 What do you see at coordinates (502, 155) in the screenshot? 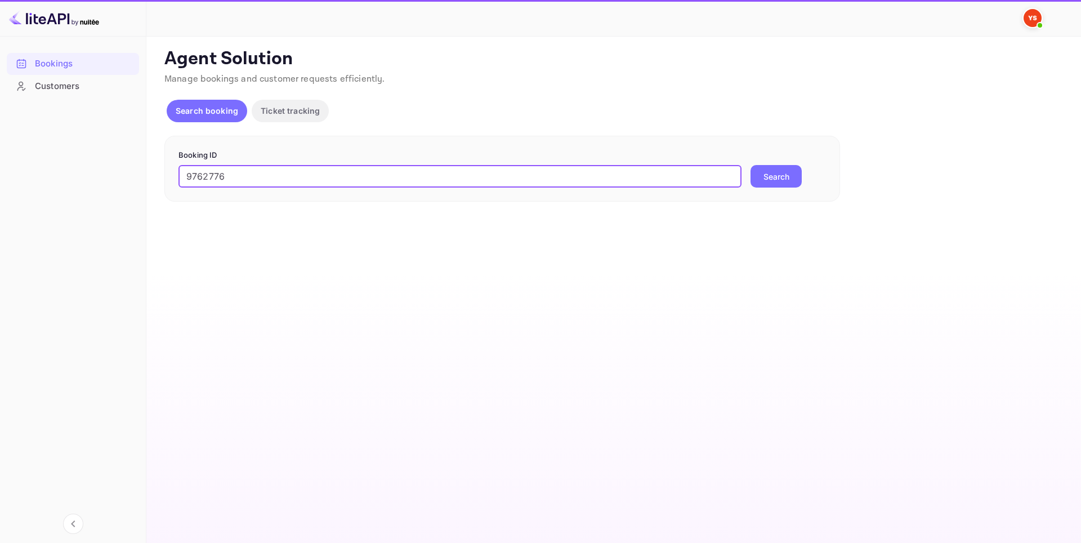
I see `p: Booking ID` at bounding box center [502, 155].